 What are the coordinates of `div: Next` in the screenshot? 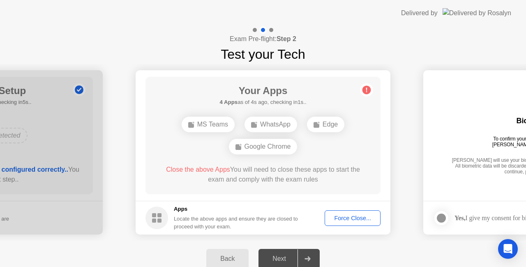 It's located at (279, 259).